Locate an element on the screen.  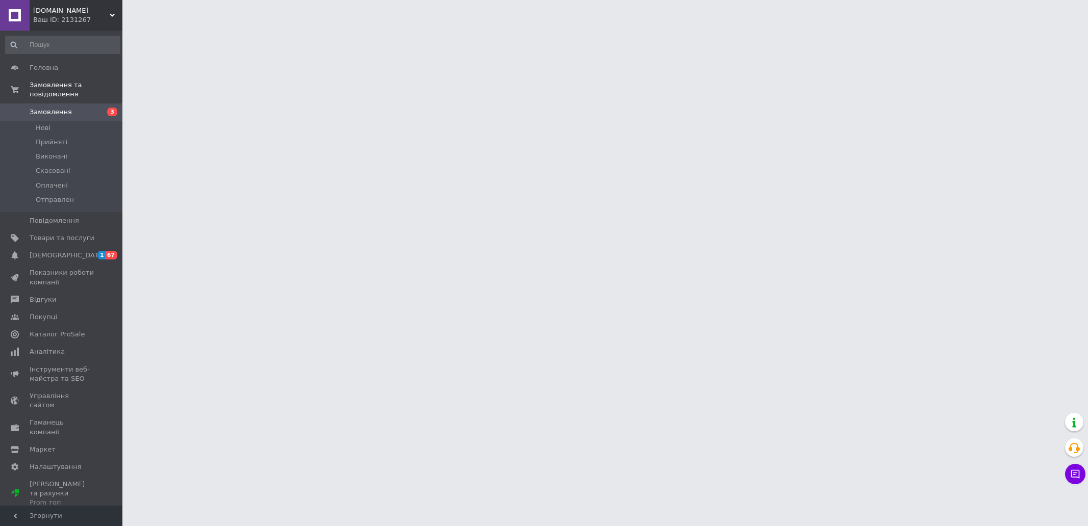
span: Товари та послуги is located at coordinates (62, 238).